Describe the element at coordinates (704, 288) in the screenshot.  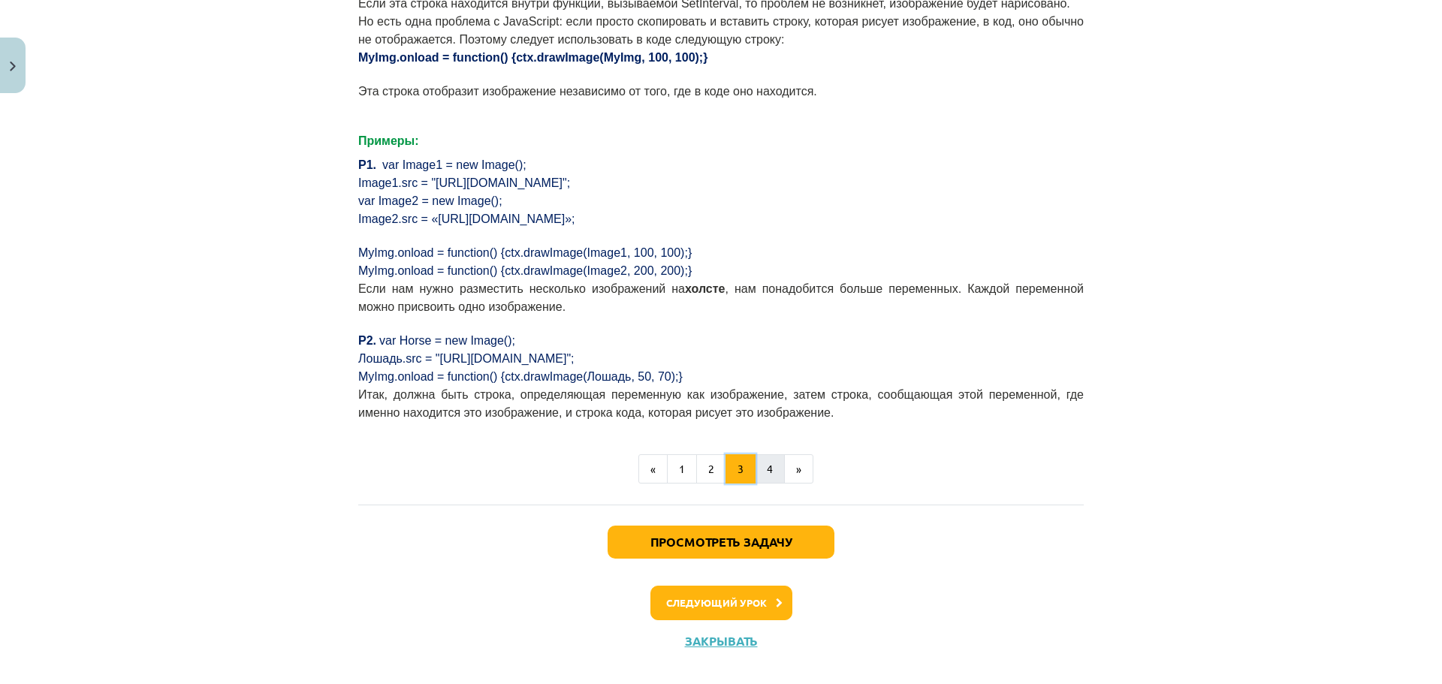
I see `font: холсте` at that location.